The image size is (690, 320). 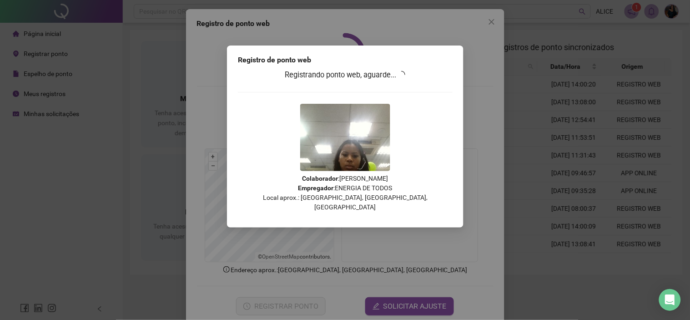 What do you see at coordinates (316, 188) in the screenshot?
I see `strong: Empregador` at bounding box center [316, 188].